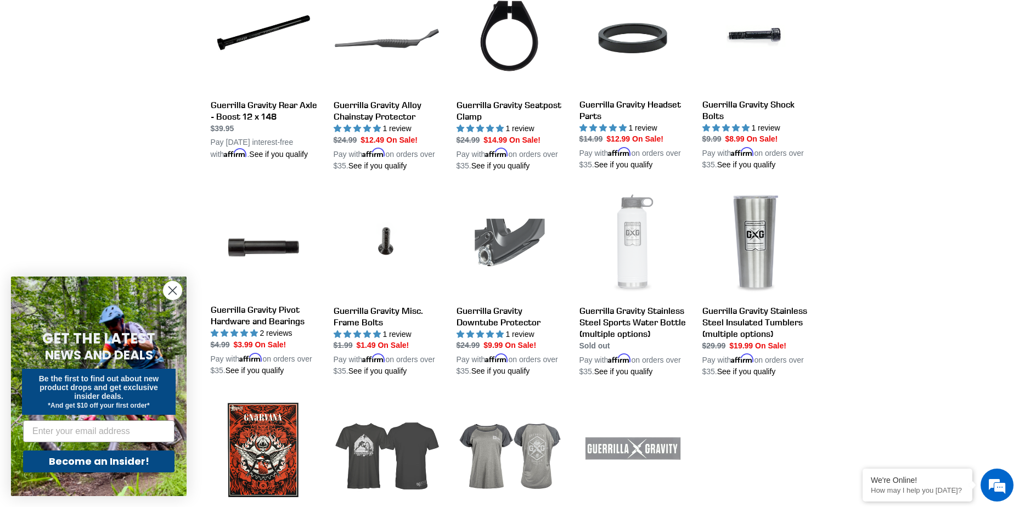 This screenshot has height=507, width=1019. What do you see at coordinates (98, 406) in the screenshot?
I see `span: *And get $10 off your first order*` at bounding box center [98, 406].